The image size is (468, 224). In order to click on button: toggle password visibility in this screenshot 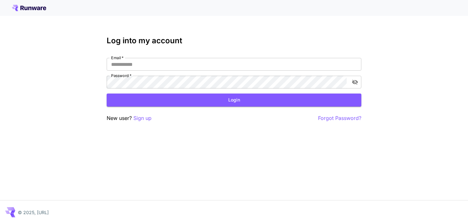, I will do `click(355, 82)`.